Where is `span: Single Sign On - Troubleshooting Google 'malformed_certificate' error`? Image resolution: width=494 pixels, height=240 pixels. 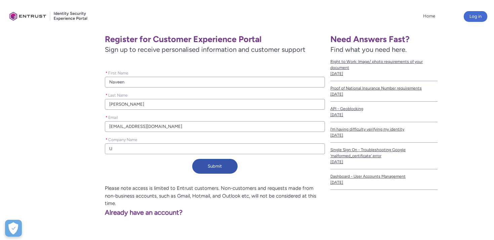 span: Single Sign On - Troubleshooting Google 'malformed_certificate' error is located at coordinates (384, 153).